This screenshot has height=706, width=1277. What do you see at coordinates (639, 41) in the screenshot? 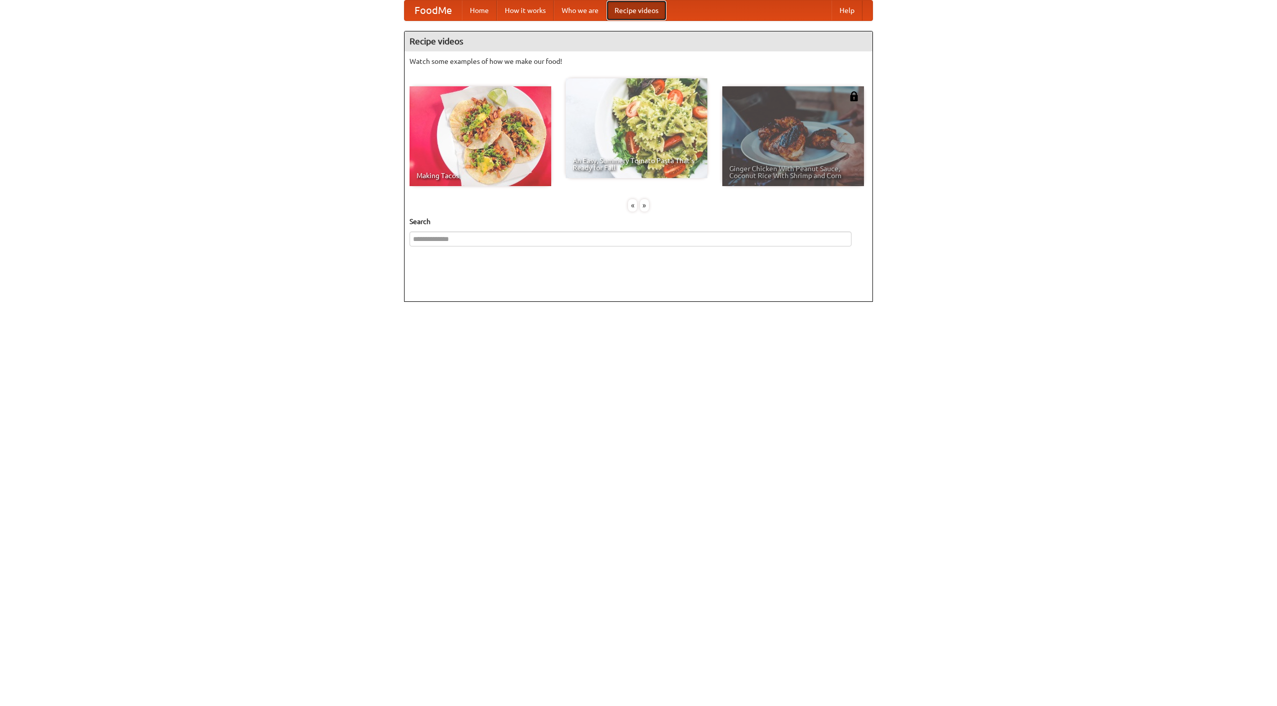
I see `h4: Recipe videos` at bounding box center [639, 41].